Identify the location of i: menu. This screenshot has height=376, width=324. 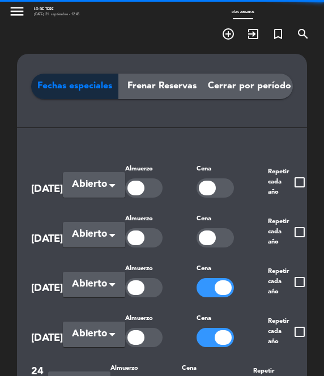
(17, 11).